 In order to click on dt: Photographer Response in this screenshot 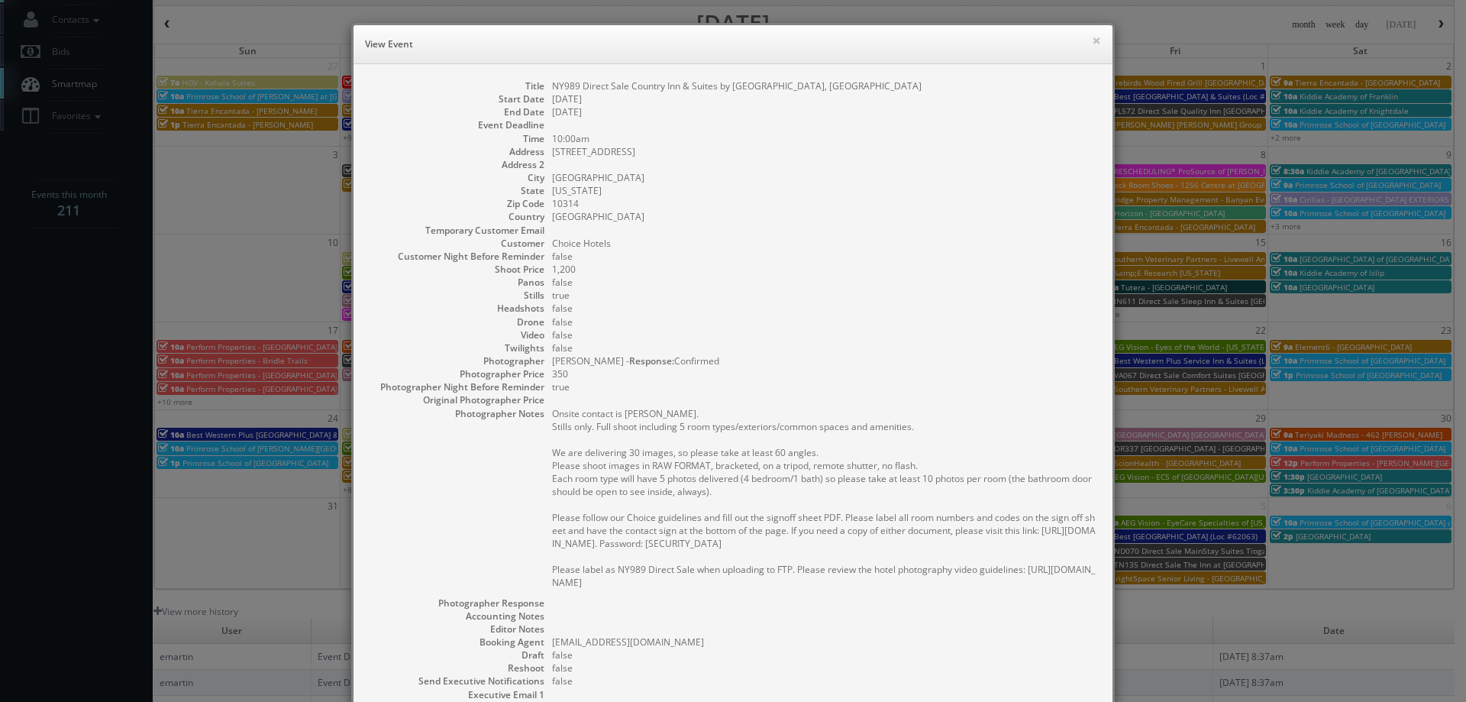, I will do `click(457, 602)`.